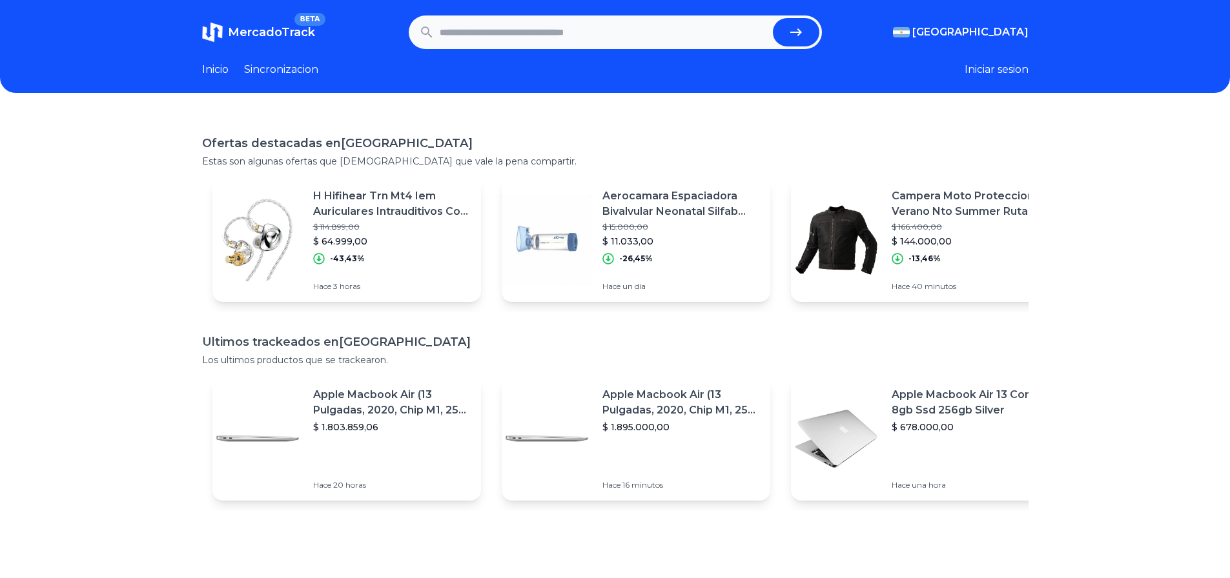 Image resolution: width=1230 pixels, height=578 pixels. Describe the element at coordinates (281, 70) in the screenshot. I see `a: Sincronizacion` at that location.